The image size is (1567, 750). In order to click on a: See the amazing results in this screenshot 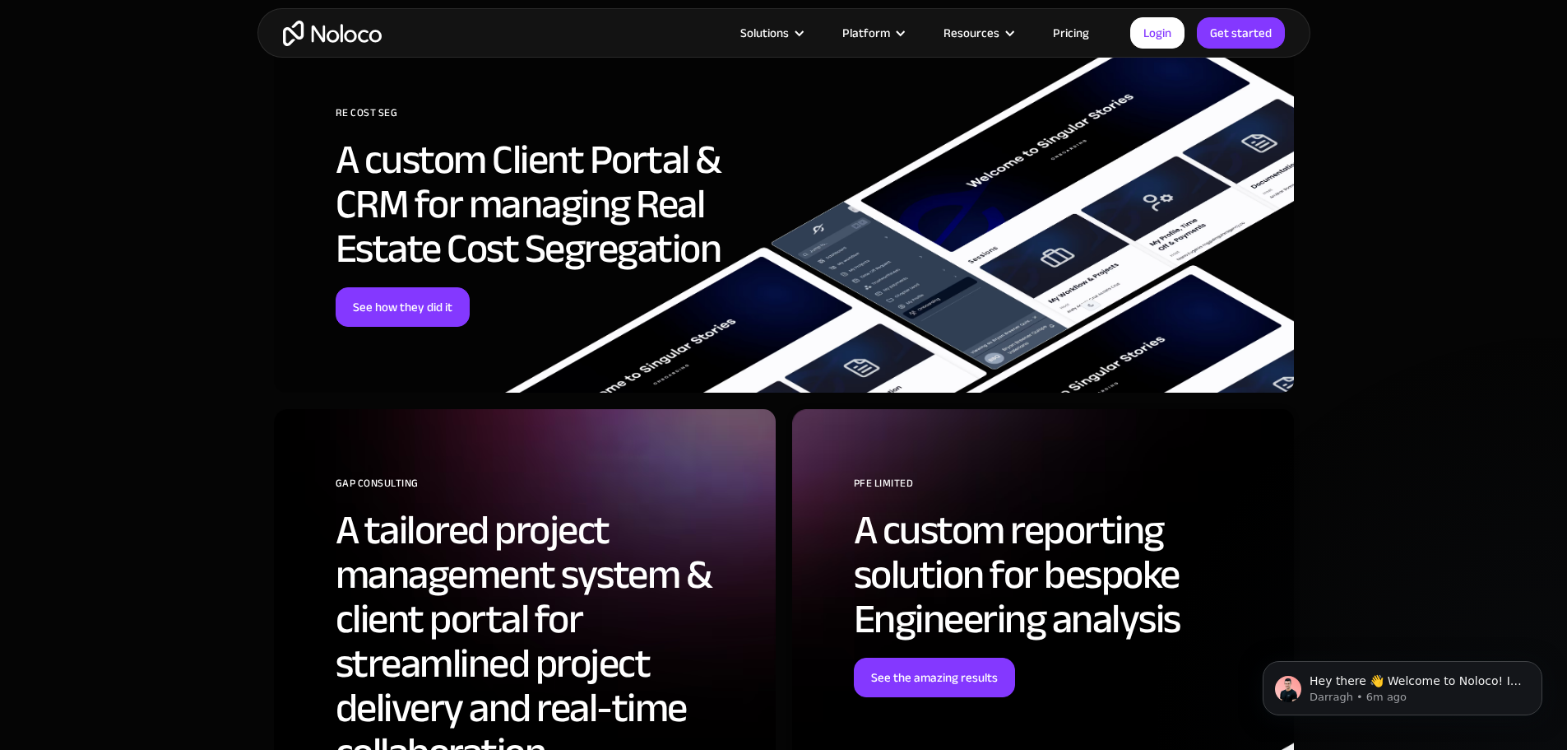, I will do `click(935, 677)`.